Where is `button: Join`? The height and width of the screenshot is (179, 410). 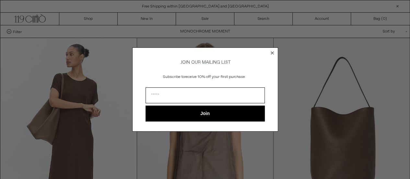 button: Join is located at coordinates (205, 113).